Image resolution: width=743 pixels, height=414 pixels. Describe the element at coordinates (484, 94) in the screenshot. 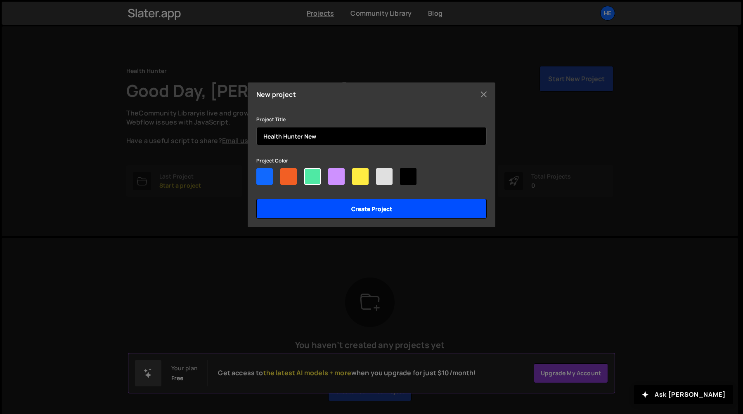

I see `button: Close` at that location.